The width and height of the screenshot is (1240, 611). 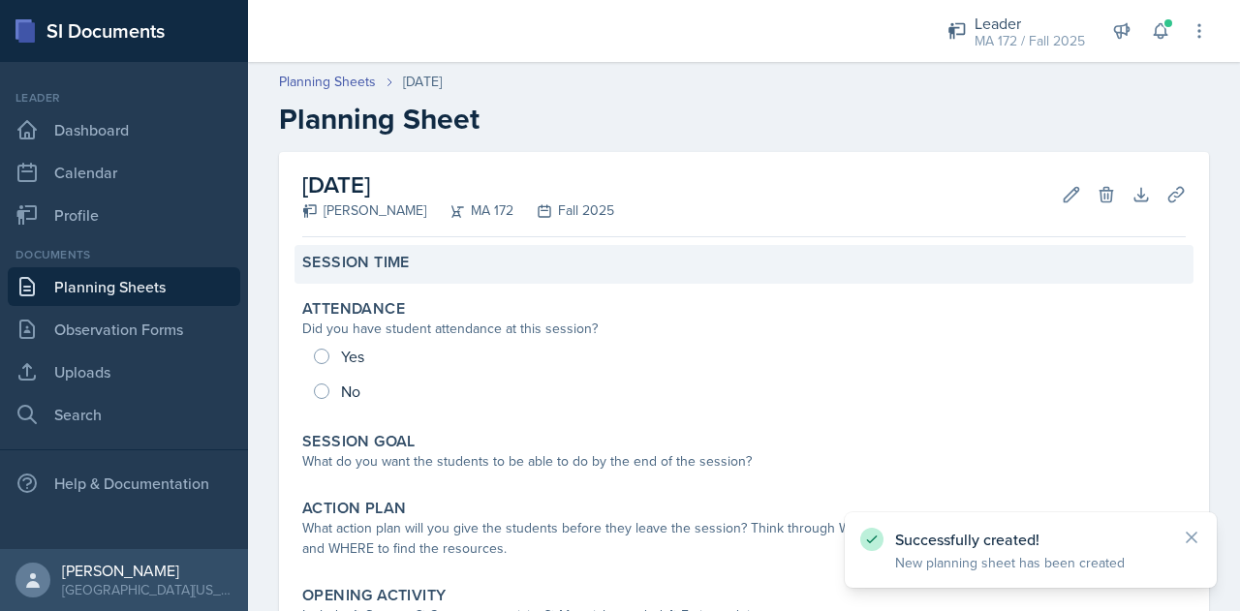 What do you see at coordinates (355, 262) in the screenshot?
I see `label: Session Time` at bounding box center [355, 262].